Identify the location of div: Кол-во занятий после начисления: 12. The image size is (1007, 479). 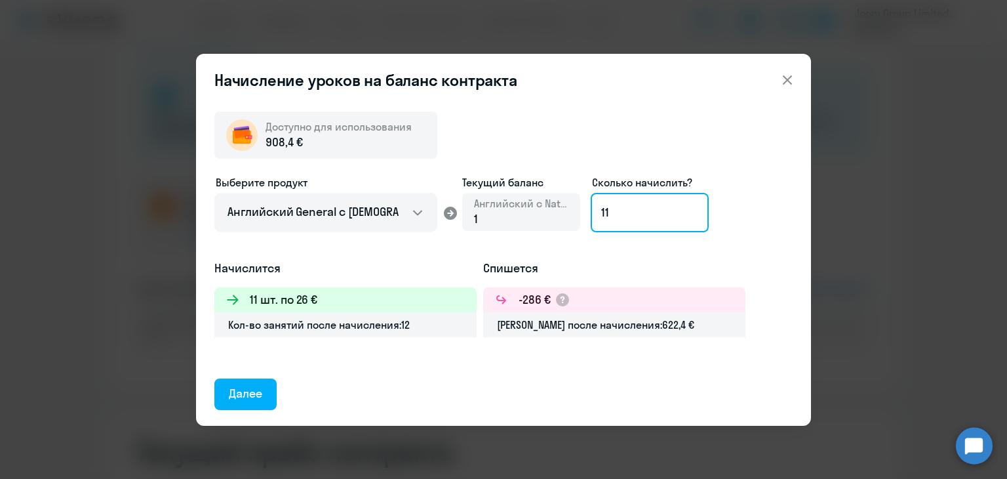
(346, 325).